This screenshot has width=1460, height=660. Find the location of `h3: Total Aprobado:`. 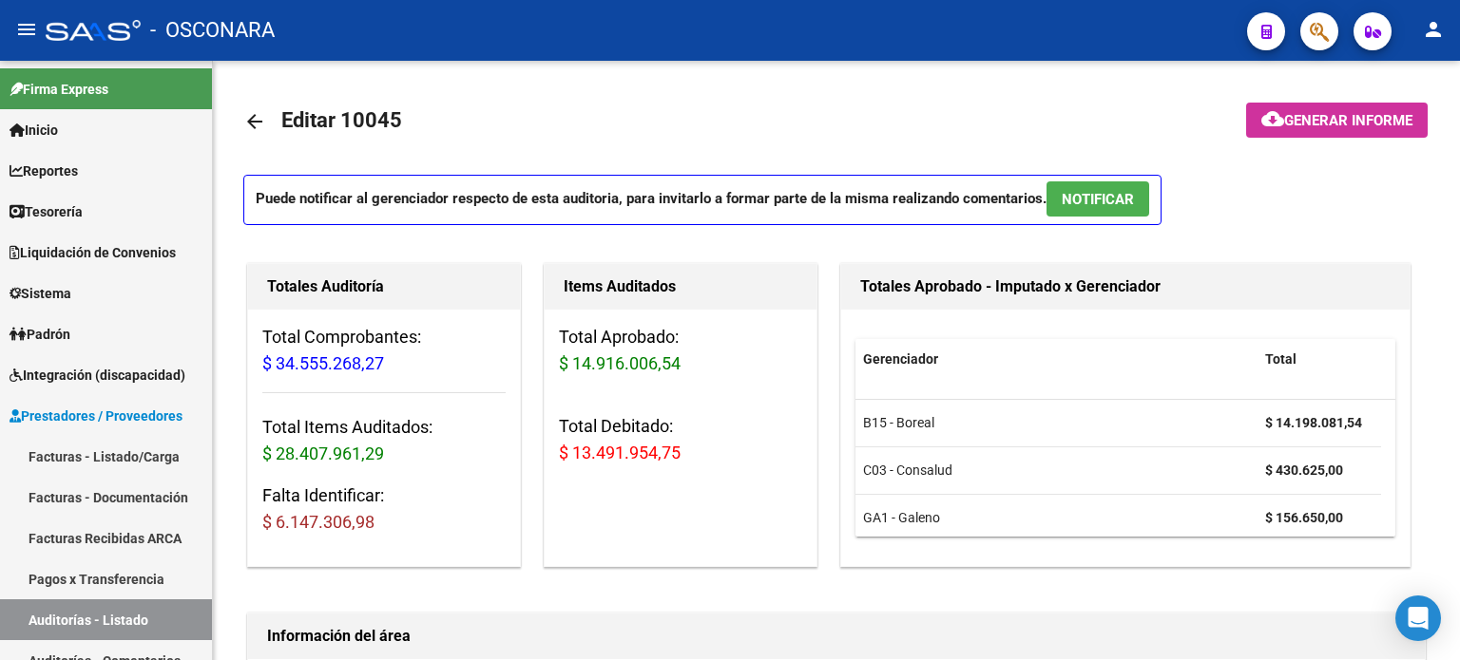

h3: Total Aprobado: is located at coordinates (680, 351).